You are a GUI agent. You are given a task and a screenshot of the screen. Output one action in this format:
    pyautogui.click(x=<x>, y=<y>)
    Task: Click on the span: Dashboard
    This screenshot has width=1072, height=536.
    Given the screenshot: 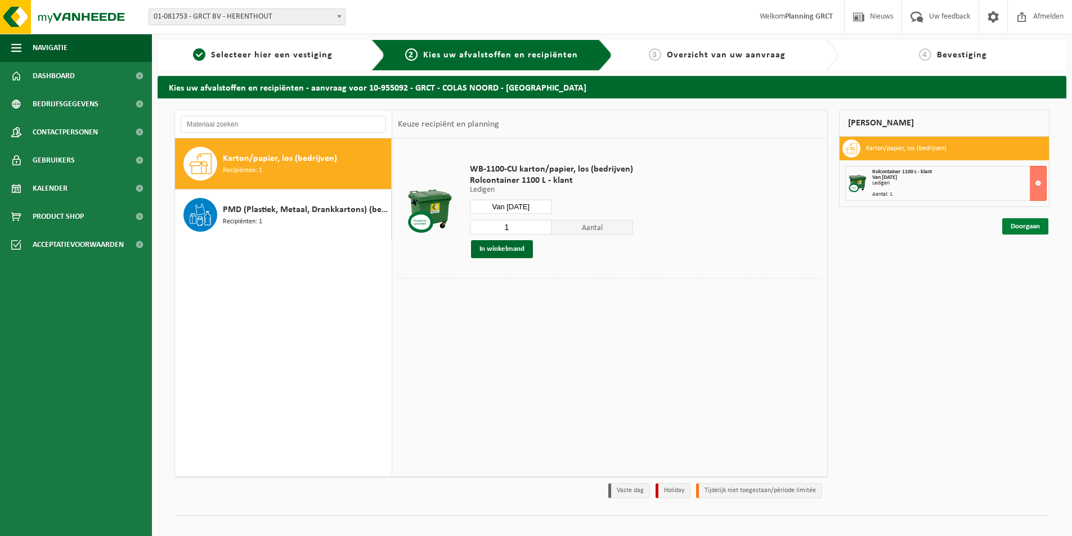 What is the action you would take?
    pyautogui.click(x=53, y=76)
    